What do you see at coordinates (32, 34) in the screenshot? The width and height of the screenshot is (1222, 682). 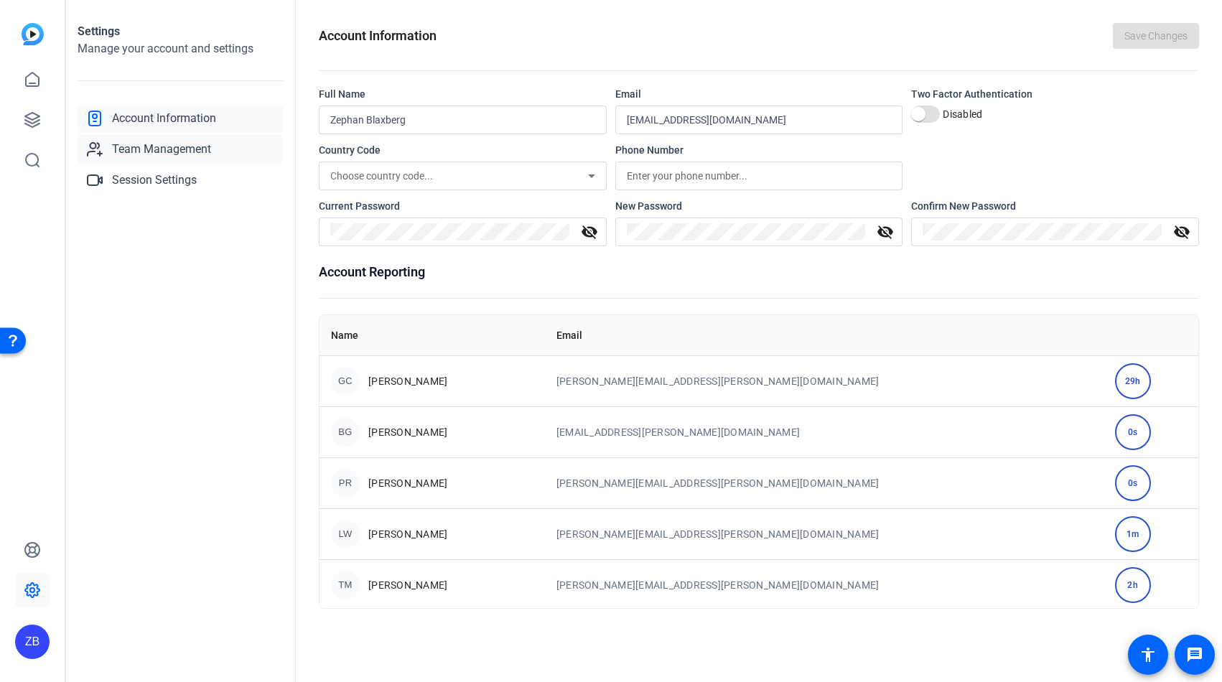 I see `img: blue-gradient.svg` at bounding box center [32, 34].